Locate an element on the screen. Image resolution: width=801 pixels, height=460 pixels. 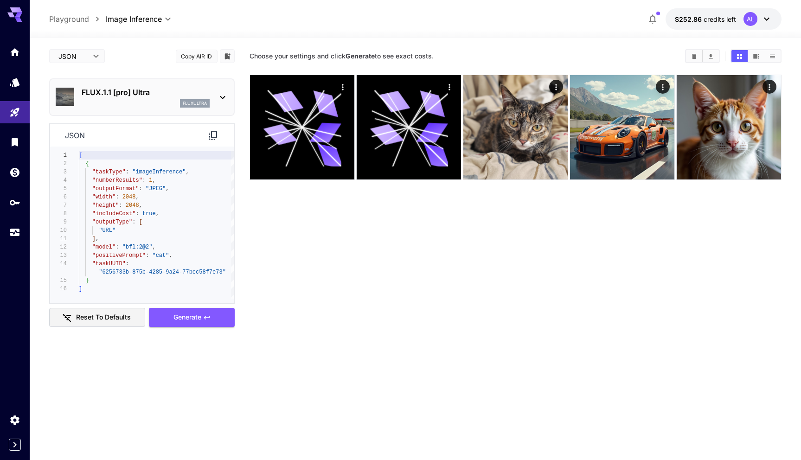
button: $252.86335AL is located at coordinates (723, 19).